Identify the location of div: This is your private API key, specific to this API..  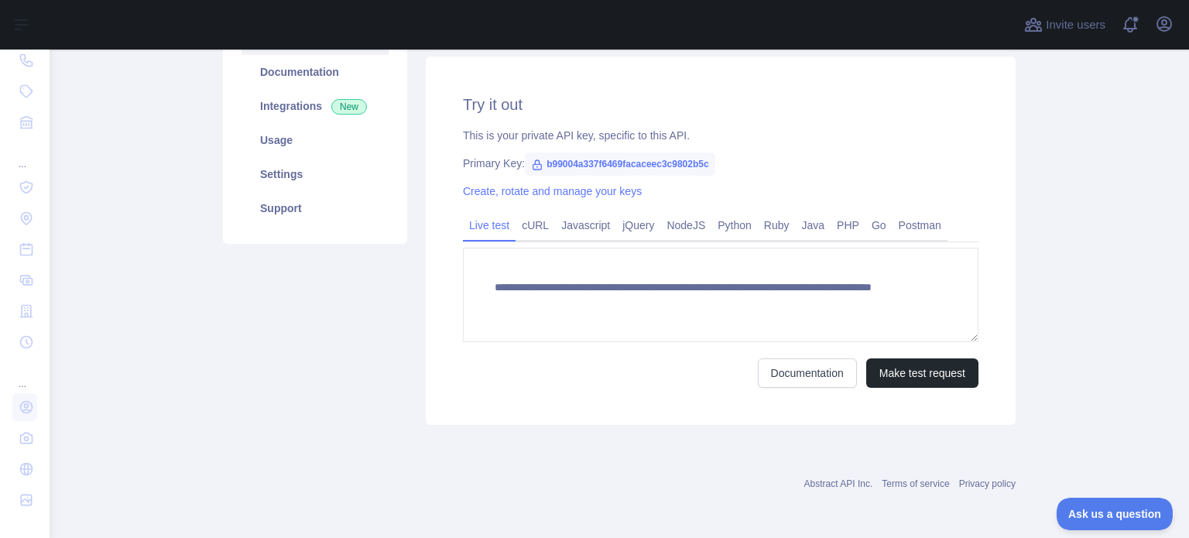
(721, 135).